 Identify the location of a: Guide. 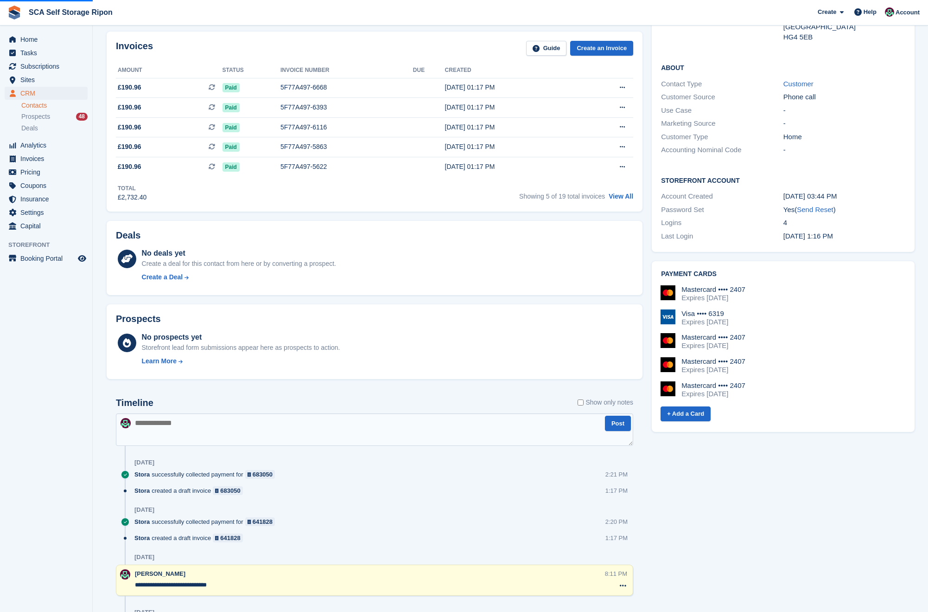
(547, 48).